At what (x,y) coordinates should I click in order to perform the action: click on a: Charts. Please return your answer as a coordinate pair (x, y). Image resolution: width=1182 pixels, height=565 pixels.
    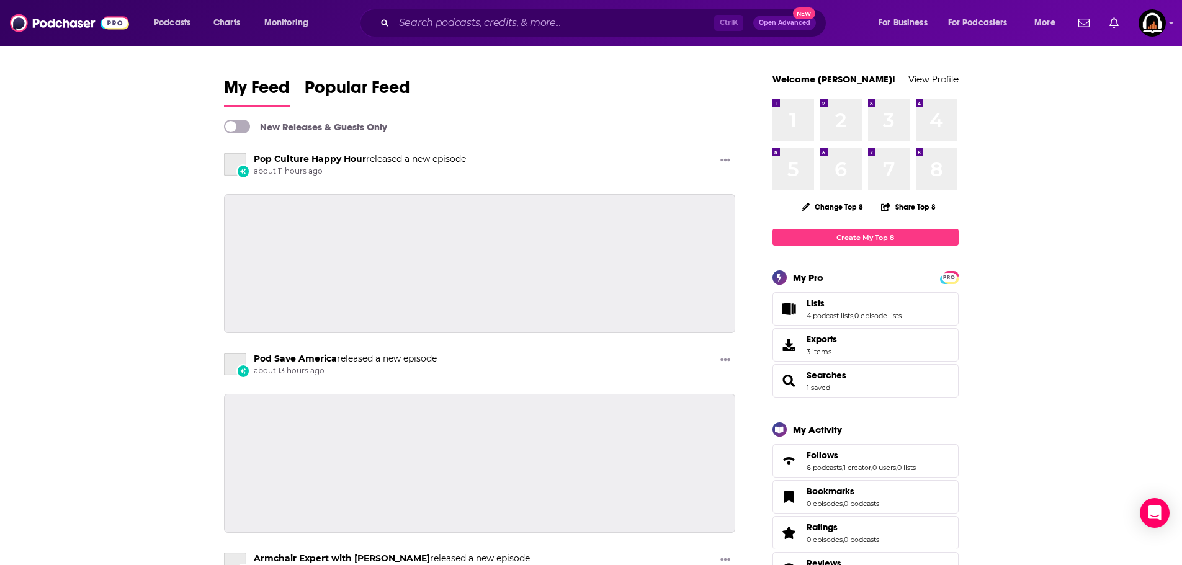
    Looking at the image, I should click on (226, 23).